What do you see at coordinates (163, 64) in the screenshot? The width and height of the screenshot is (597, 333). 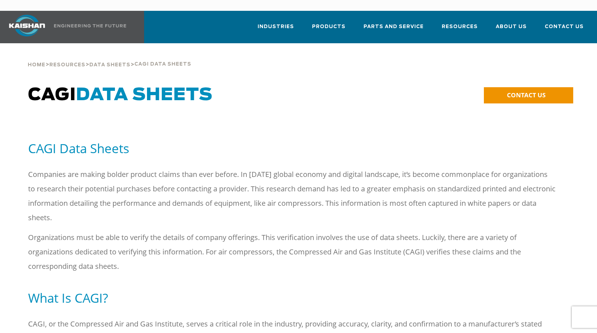 I see `span: Cagi Data Sheets` at bounding box center [163, 64].